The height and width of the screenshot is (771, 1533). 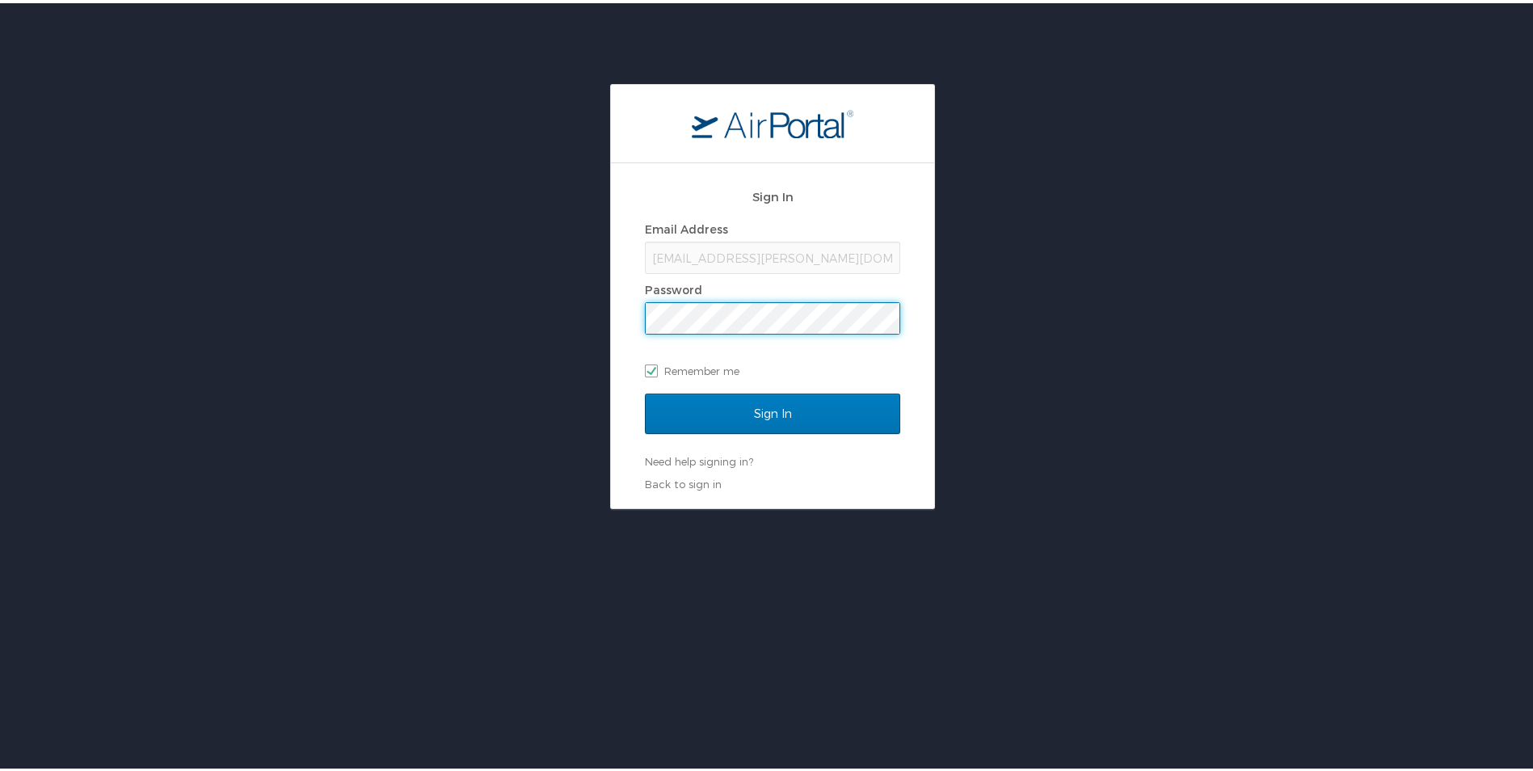 What do you see at coordinates (683, 481) in the screenshot?
I see `a: Back to sign in` at bounding box center [683, 481].